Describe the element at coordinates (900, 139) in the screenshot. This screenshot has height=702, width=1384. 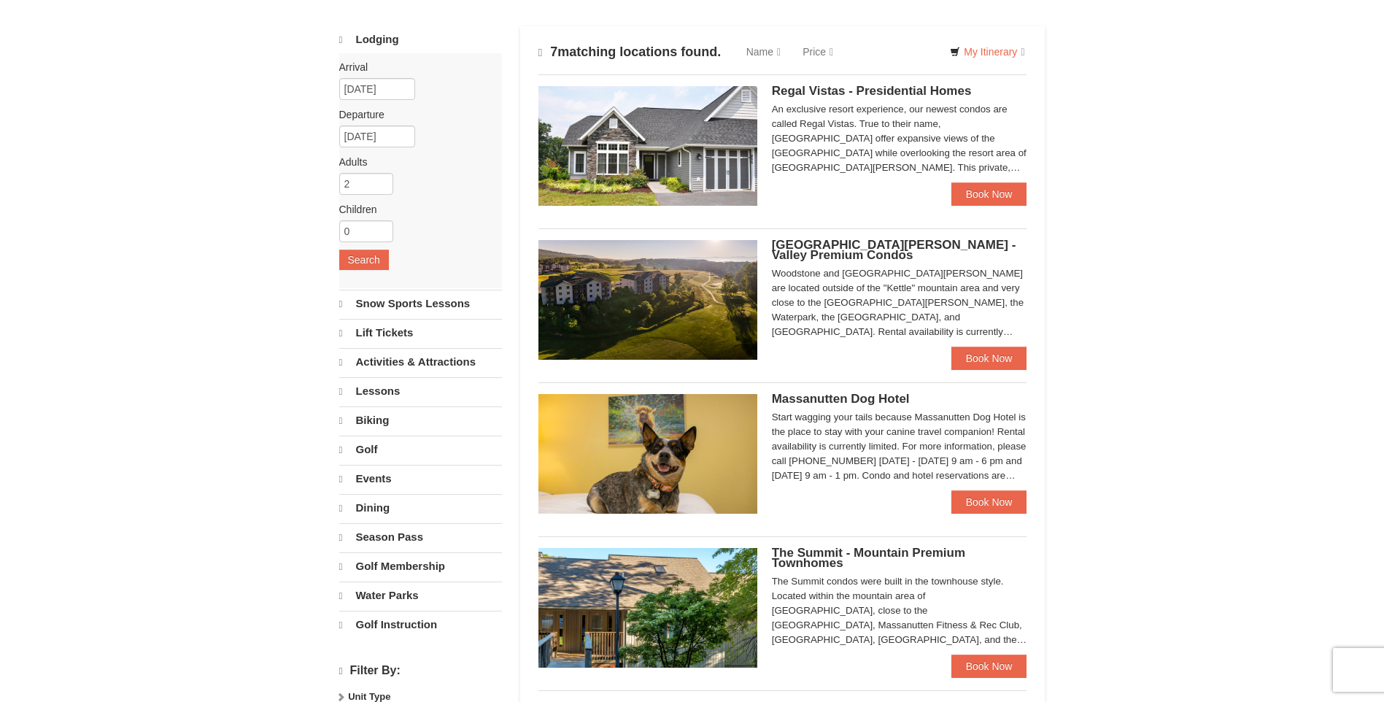
I see `div: An exclusive resort experience, our newest condos are called Regal Vistas. True to their name, [G...` at that location.